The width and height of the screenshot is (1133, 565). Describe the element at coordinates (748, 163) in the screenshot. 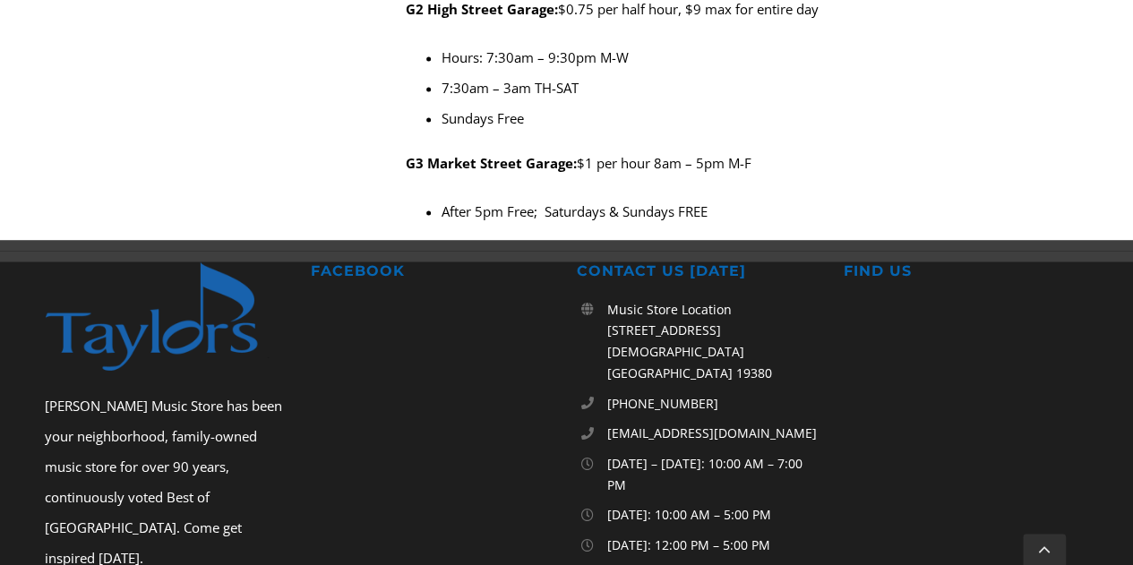

I see `p: $1 per hour 8am – 5pm M-F` at that location.